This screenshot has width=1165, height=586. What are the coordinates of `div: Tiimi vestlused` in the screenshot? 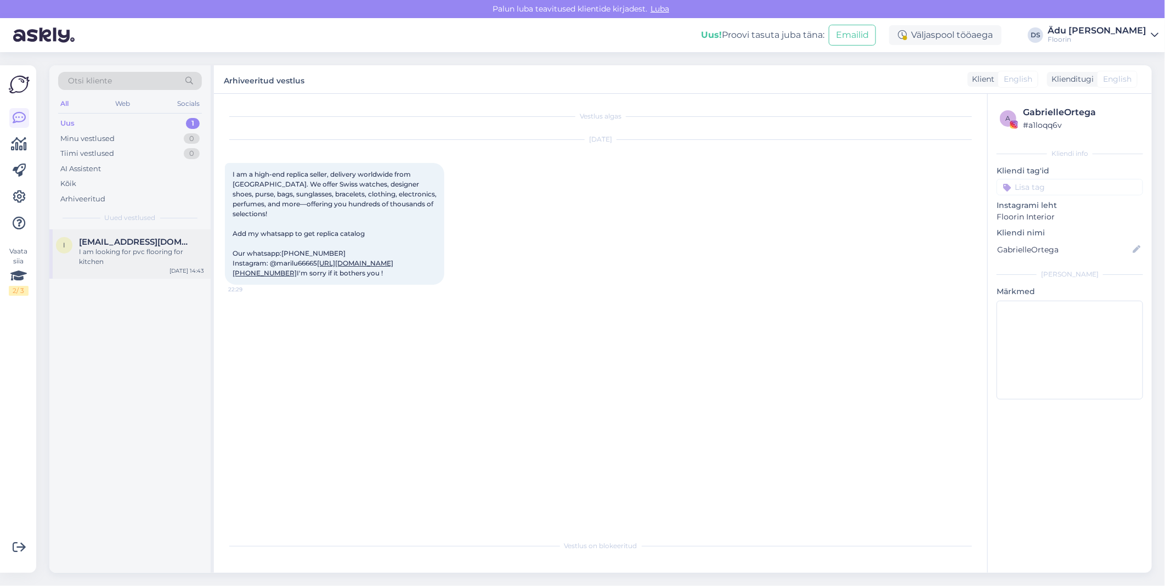 It's located at (87, 154).